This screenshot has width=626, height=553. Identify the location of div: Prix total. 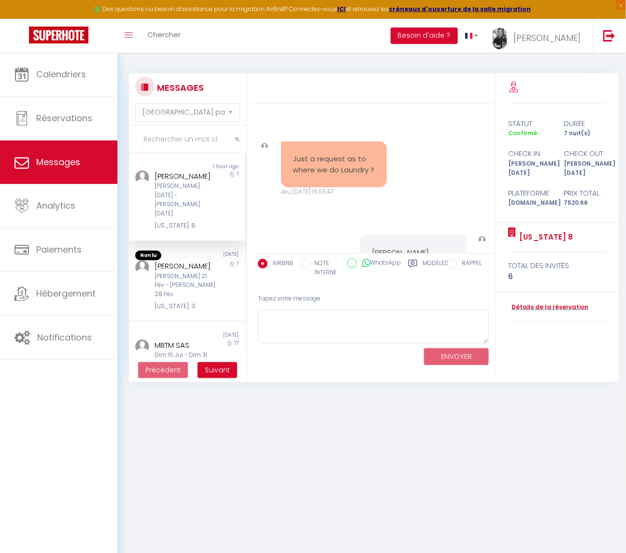
(585, 193).